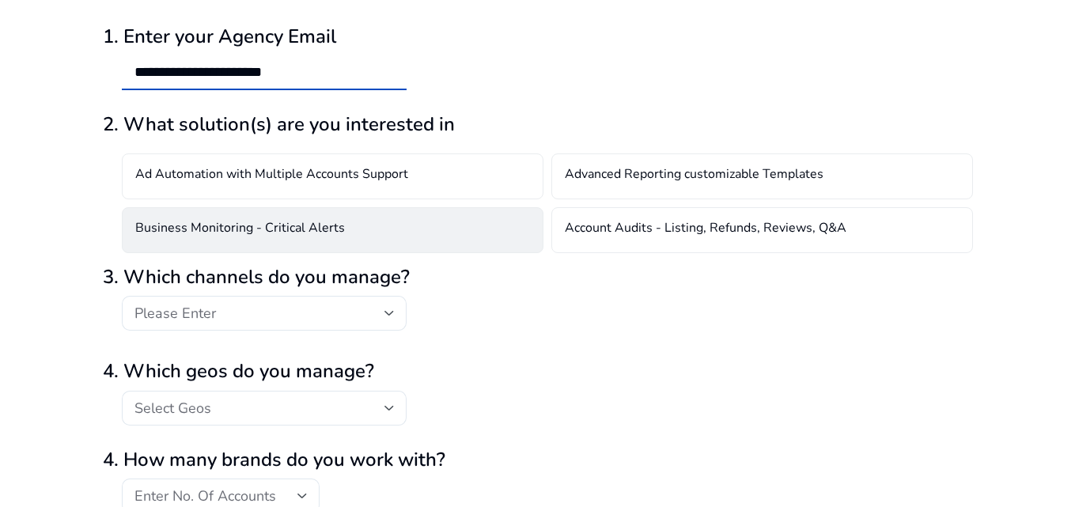 This screenshot has height=507, width=1075. I want to click on span: Enter No. Of Accounts, so click(205, 496).